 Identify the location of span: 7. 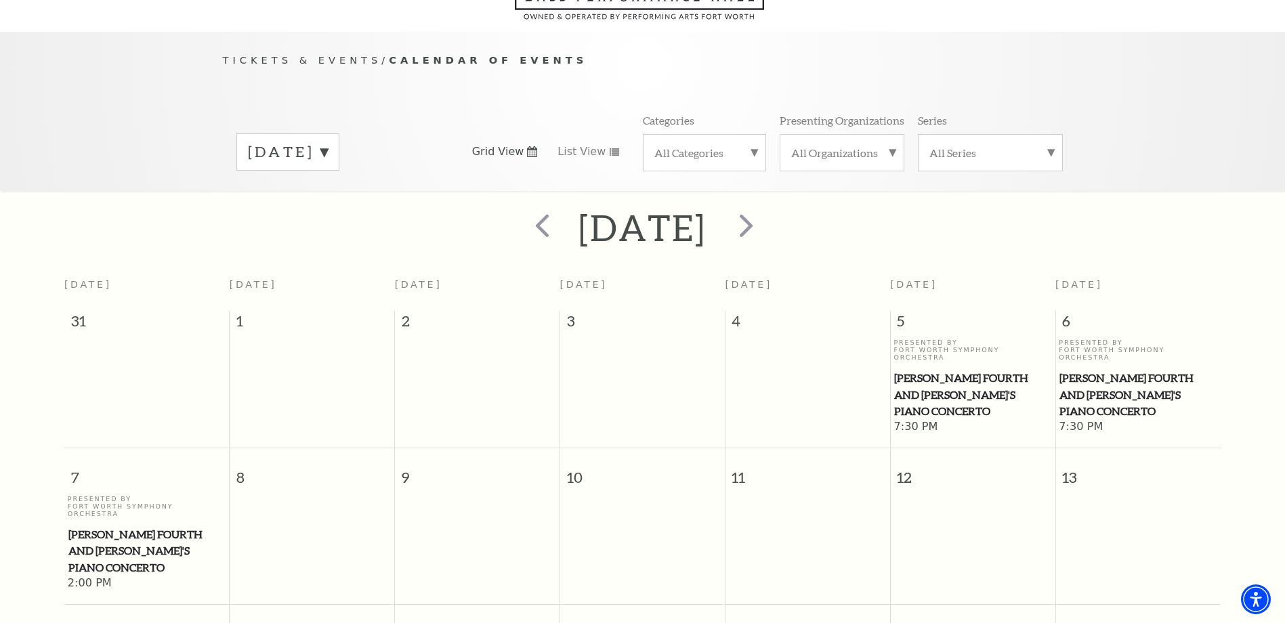
(146, 472).